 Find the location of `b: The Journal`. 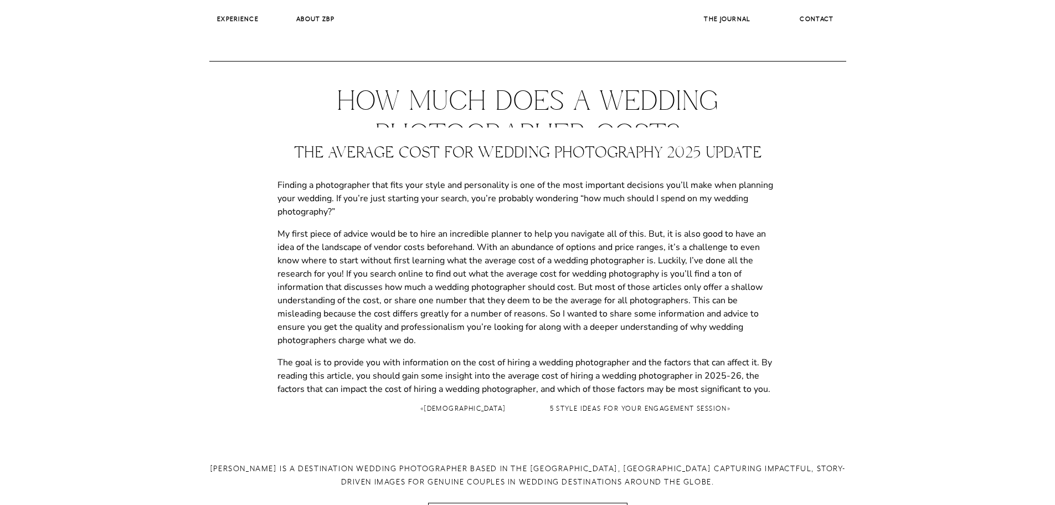

b: The Journal is located at coordinates (727, 19).